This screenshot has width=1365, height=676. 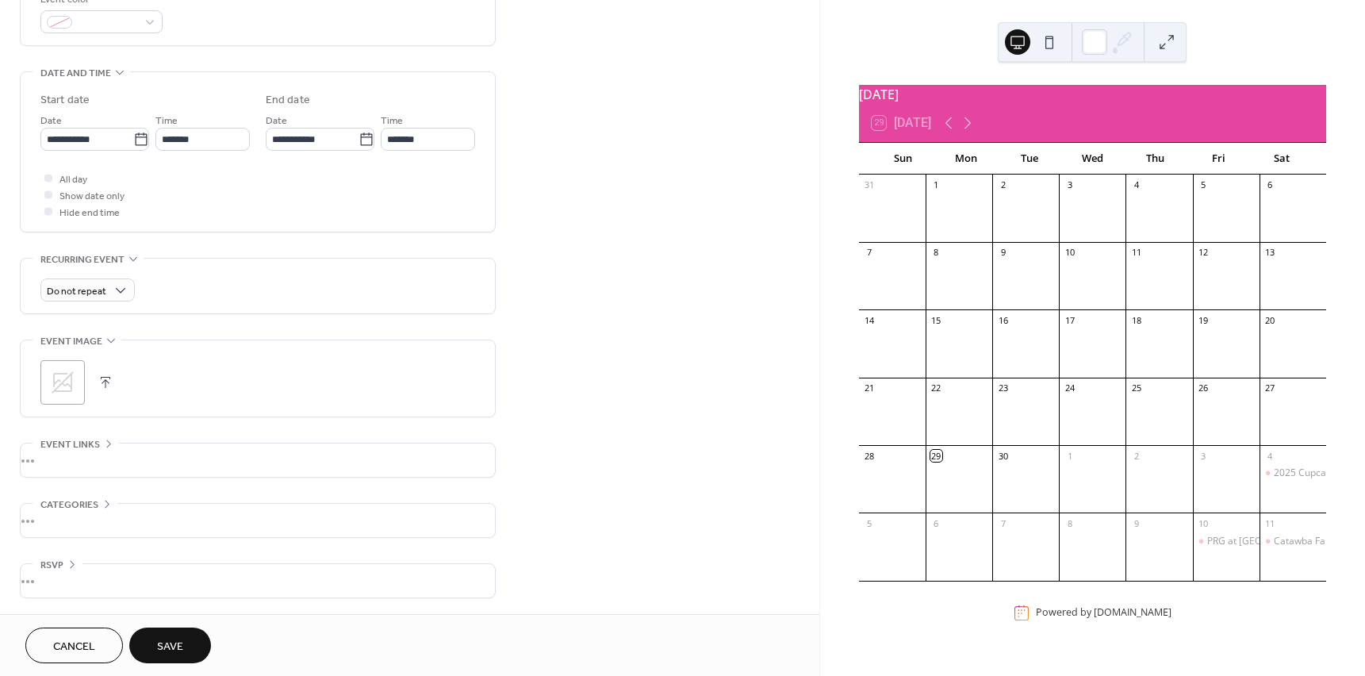 I want to click on div: 24, so click(x=1070, y=388).